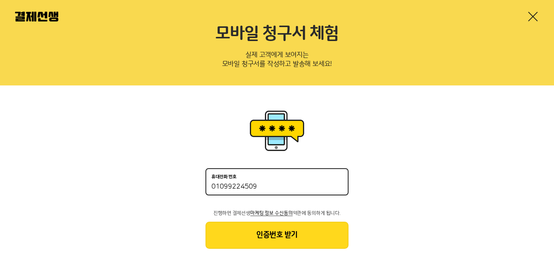 The image size is (554, 271). Describe the element at coordinates (277, 213) in the screenshot. I see `p: 진행하면 결제선생 약관에 동의하게 됩니다.` at that location.